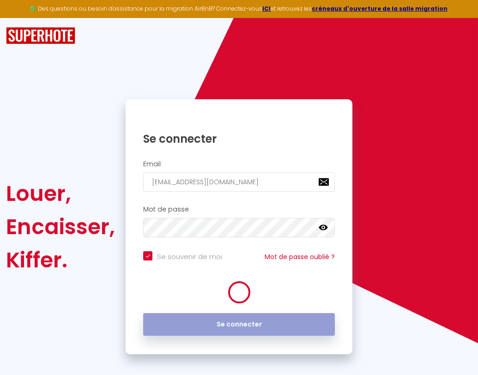 This screenshot has height=375, width=478. I want to click on h2: Mot de passe, so click(239, 209).